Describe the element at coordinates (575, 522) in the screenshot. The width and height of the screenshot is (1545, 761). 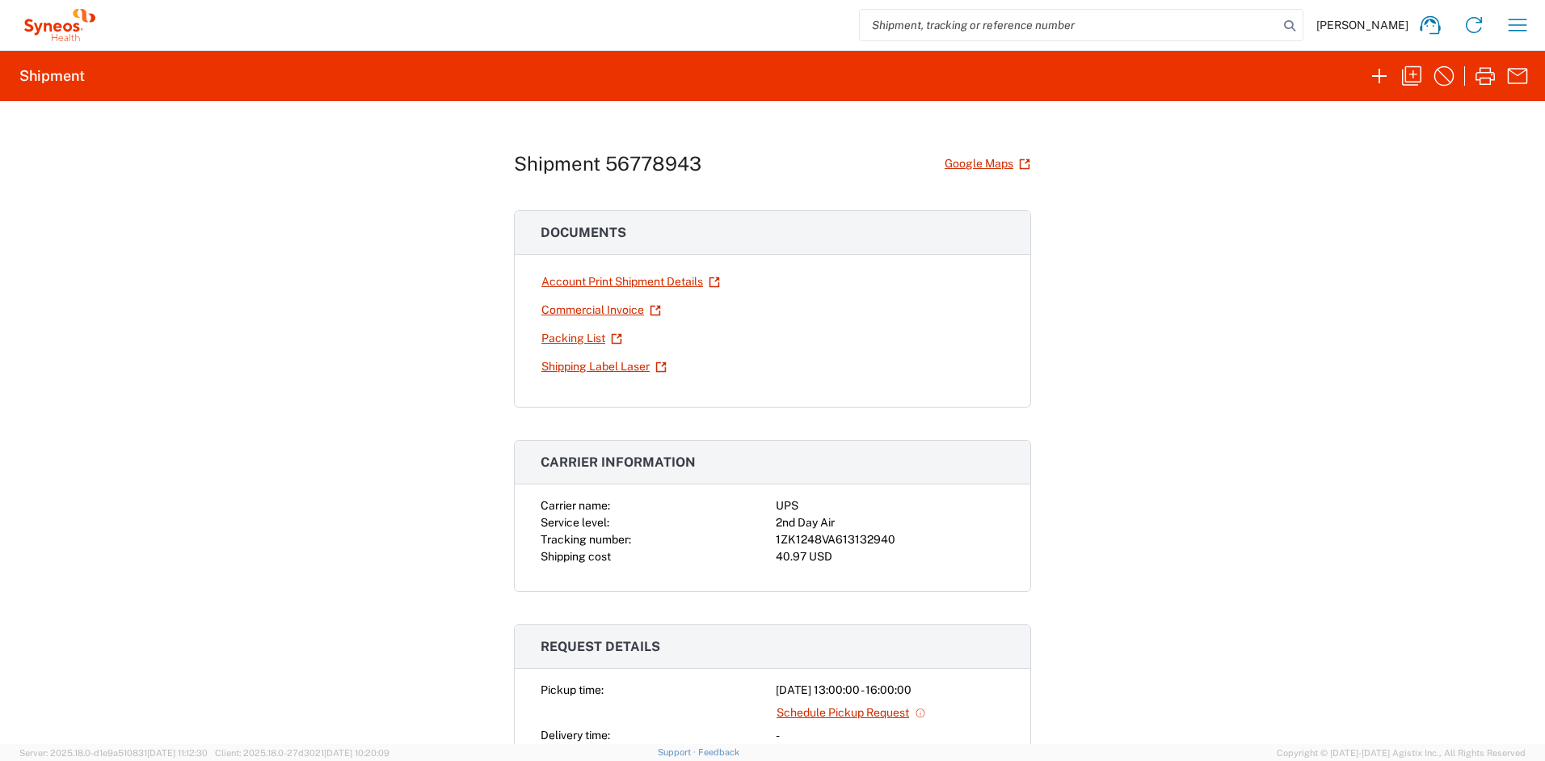
I see `span: Service level:` at that location.